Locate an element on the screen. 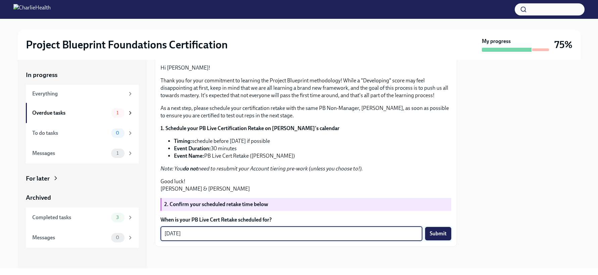 Image resolution: width=598 pixels, height=275 pixels. span: Submit is located at coordinates (438, 233).